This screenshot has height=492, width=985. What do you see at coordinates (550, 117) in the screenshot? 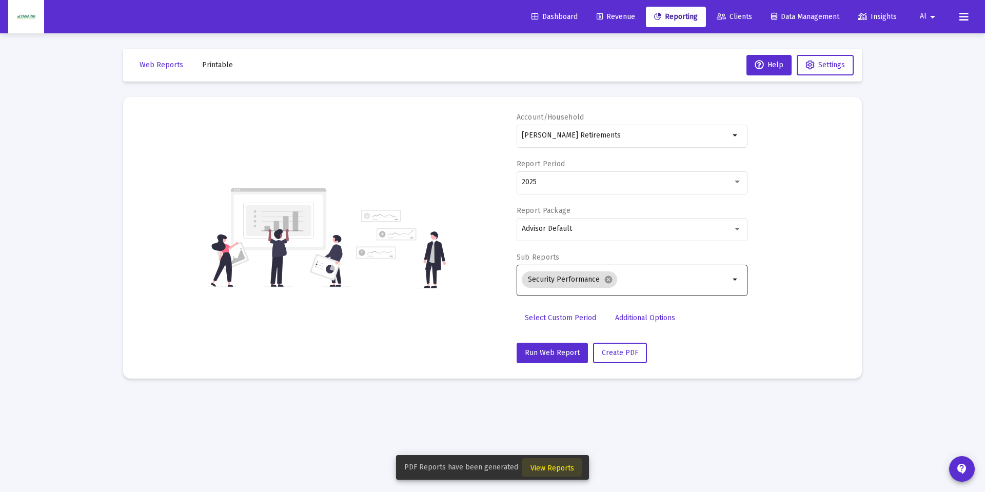
I see `label: Account/Household` at bounding box center [550, 117].